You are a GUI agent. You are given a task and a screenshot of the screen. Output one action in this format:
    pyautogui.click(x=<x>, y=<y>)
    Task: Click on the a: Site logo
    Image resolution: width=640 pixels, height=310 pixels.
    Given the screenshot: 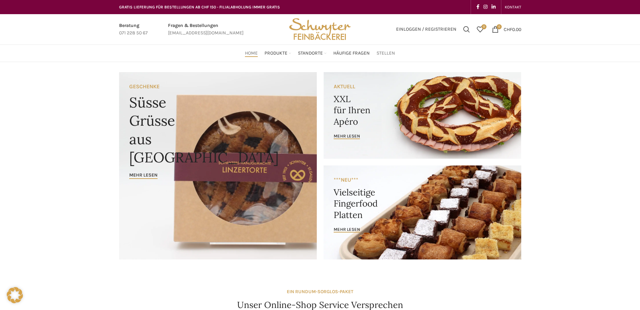 What is the action you would take?
    pyautogui.click(x=320, y=29)
    